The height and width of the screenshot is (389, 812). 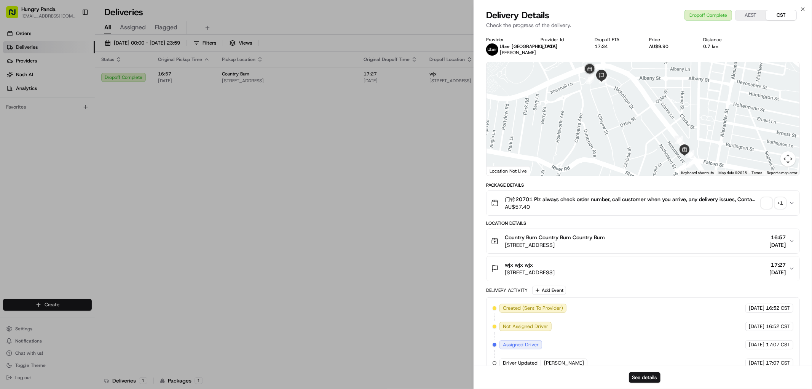 What do you see at coordinates (128, 102) in the screenshot?
I see `button: See all` at bounding box center [128, 102].